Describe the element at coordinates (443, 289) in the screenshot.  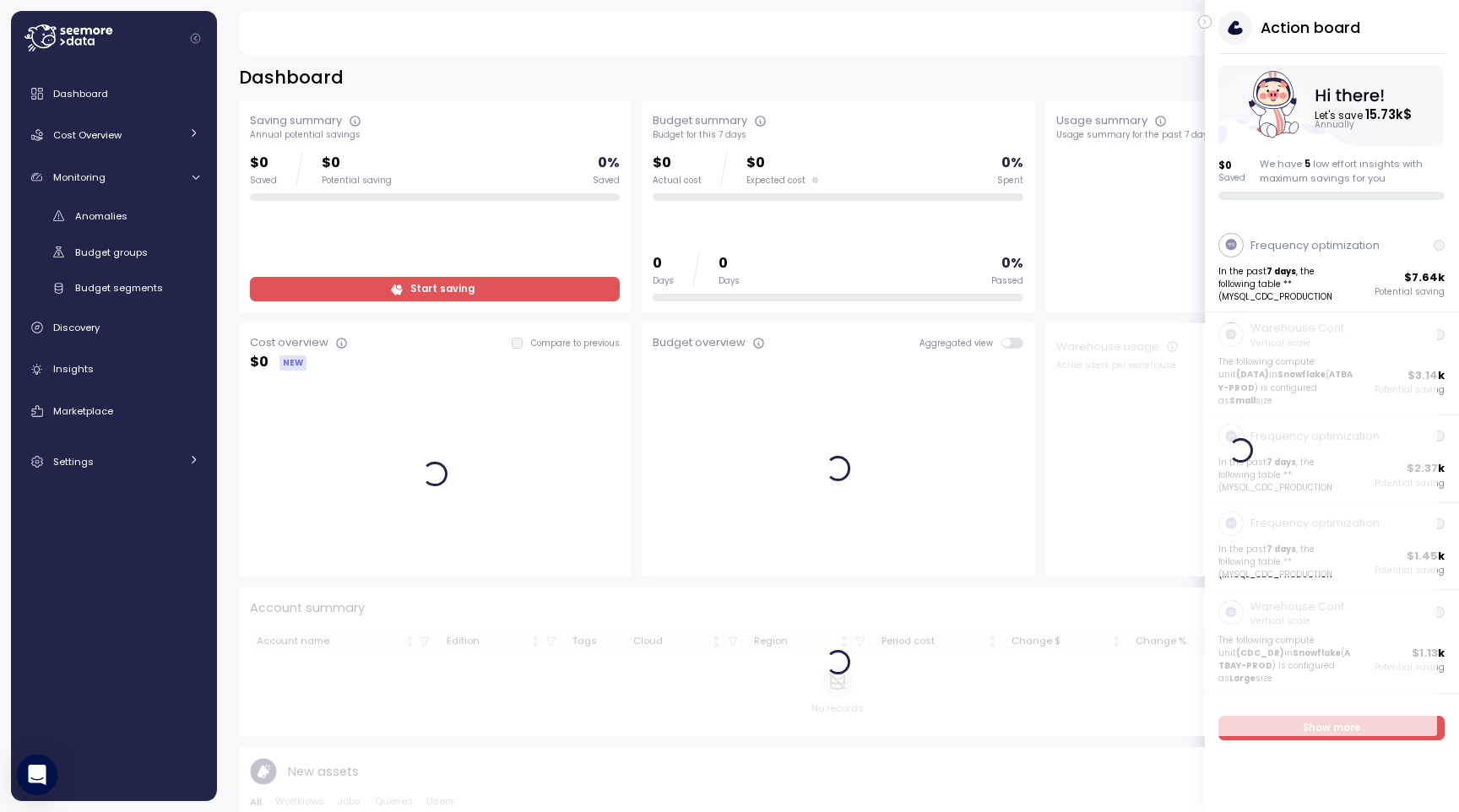
I see `span: Start saving` at that location.